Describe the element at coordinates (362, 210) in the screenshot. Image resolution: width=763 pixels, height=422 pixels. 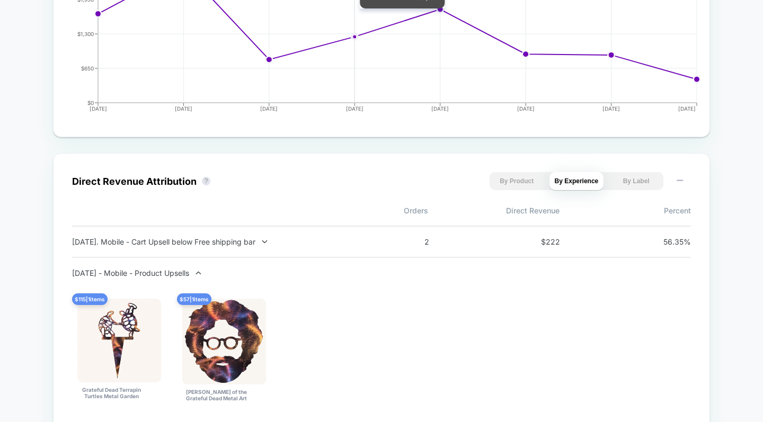
I see `span: Orders` at that location.